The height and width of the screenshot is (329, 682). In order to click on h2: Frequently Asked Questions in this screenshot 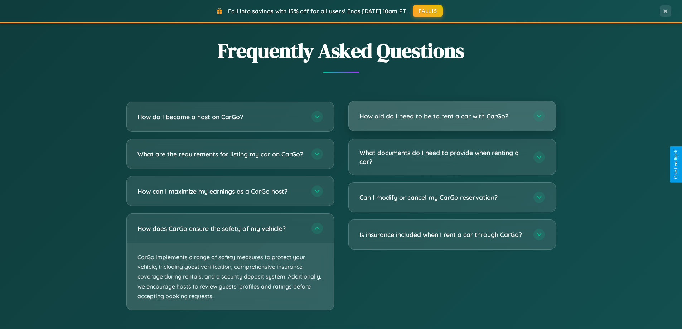, I will do `click(341, 50)`.